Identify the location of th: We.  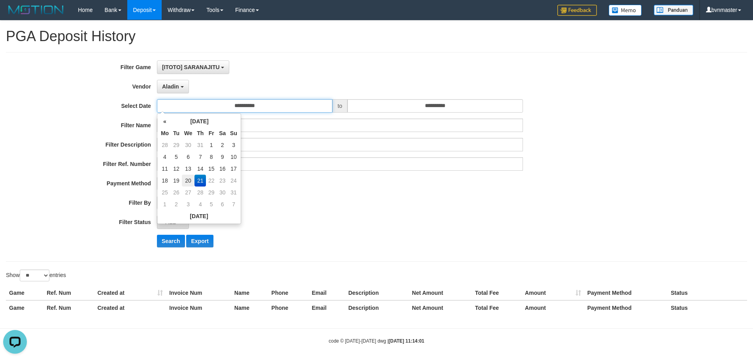
(188, 133).